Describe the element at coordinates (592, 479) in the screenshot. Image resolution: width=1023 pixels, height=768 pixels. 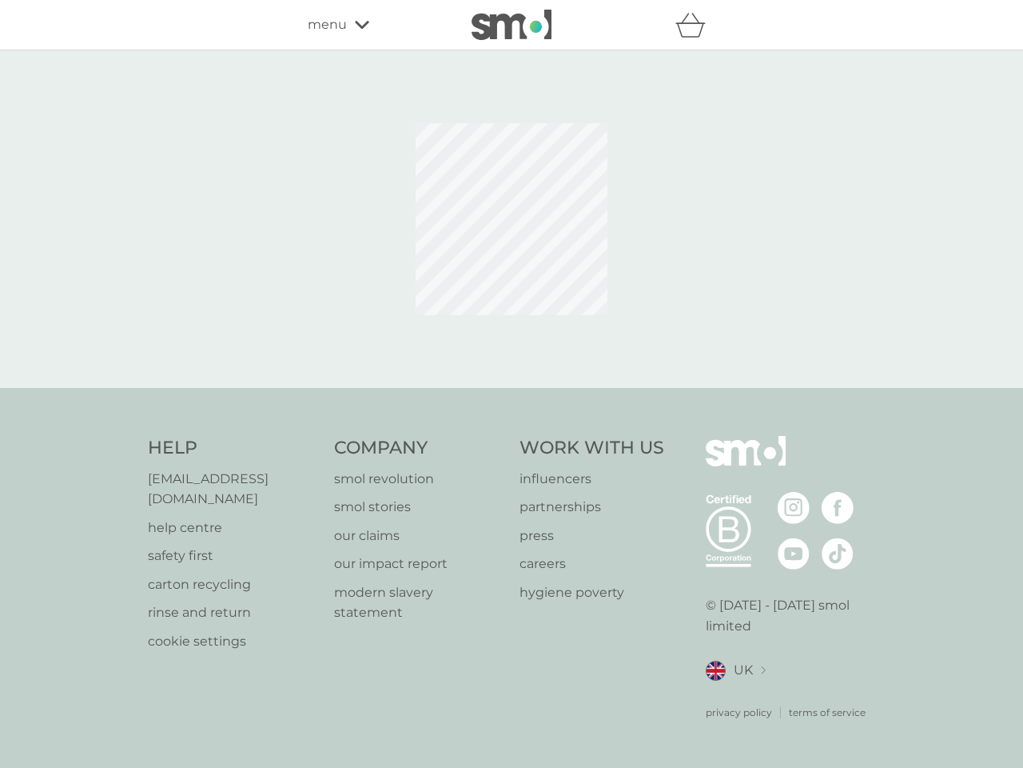
I see `a: influencers` at that location.